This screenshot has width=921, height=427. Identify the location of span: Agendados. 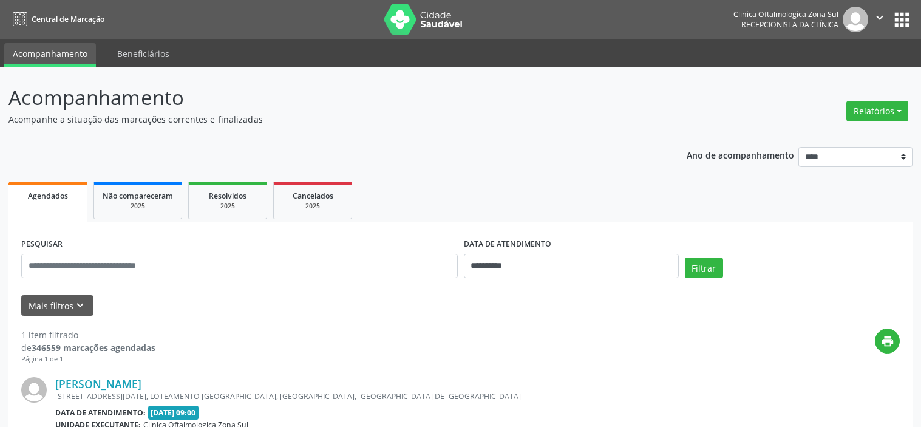
(48, 196).